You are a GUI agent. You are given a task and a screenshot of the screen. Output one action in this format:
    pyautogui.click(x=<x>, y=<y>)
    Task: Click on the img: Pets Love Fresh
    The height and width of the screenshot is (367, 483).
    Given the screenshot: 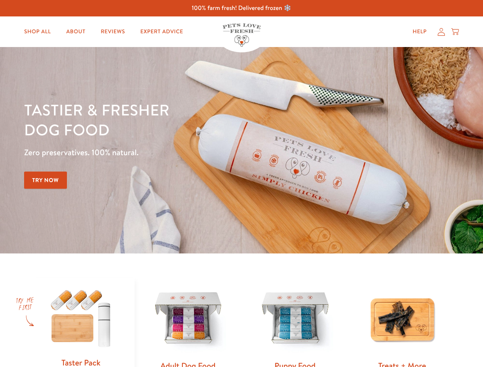 What is the action you would take?
    pyautogui.click(x=242, y=35)
    